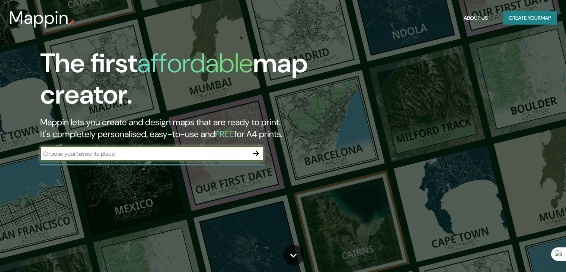 This screenshot has height=272, width=566. Describe the element at coordinates (195, 63) in the screenshot. I see `h1: affordable` at that location.